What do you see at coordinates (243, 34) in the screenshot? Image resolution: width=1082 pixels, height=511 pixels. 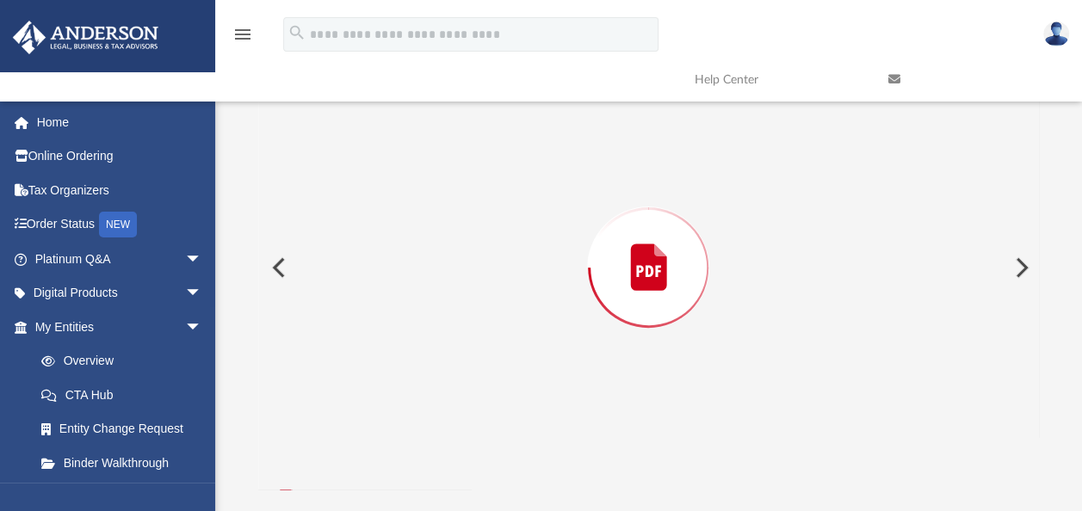 I see `i: menu` at bounding box center [243, 34].